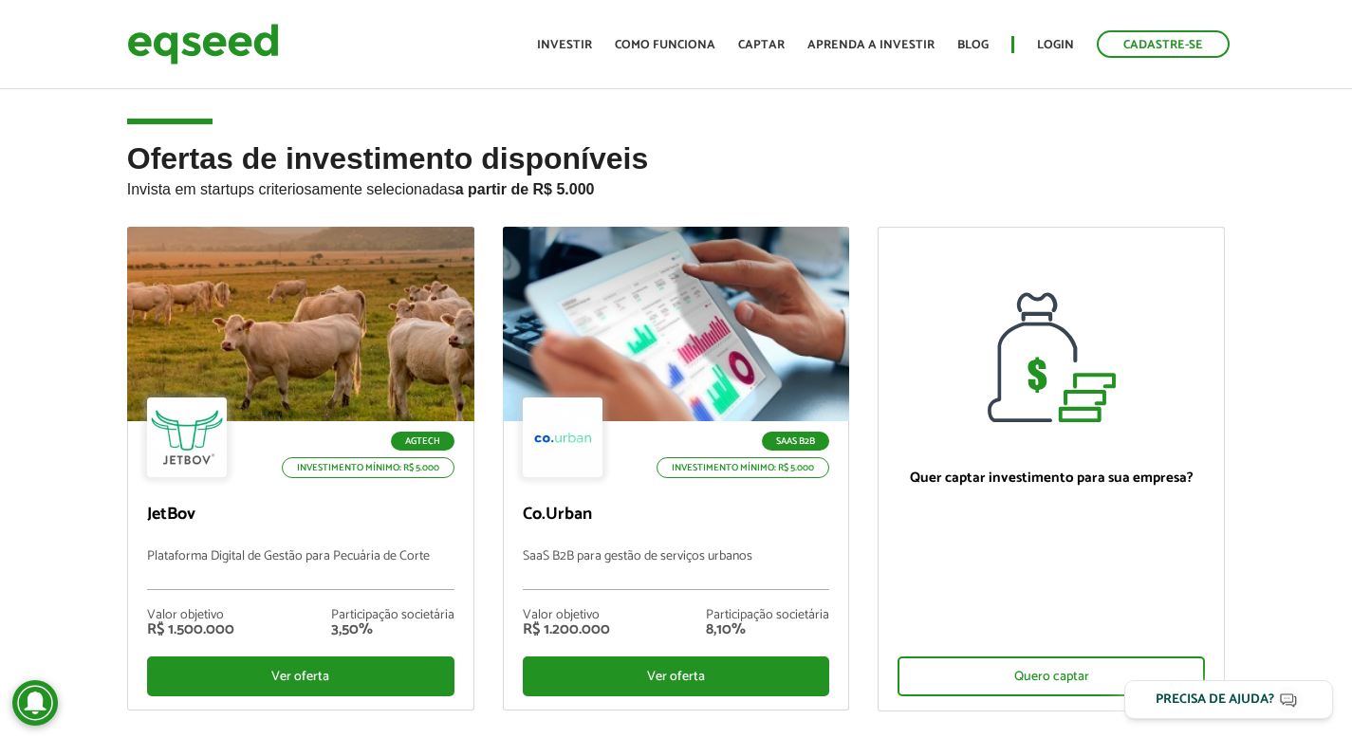  What do you see at coordinates (301, 569) in the screenshot?
I see `p: Plataforma Digital de Gestão para Pecuária de Corte` at bounding box center [301, 569].